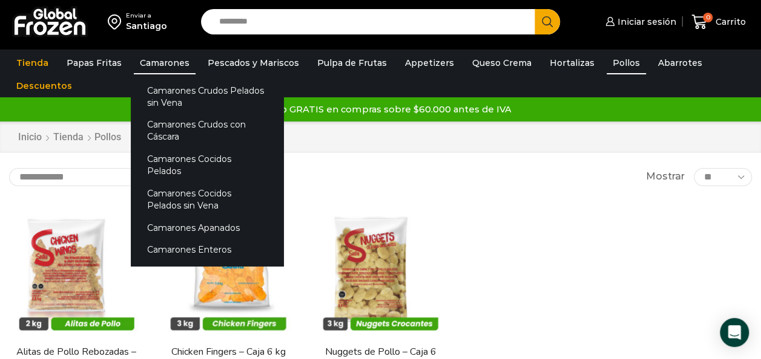 The image size is (761, 359). I want to click on a: Camarones, so click(165, 63).